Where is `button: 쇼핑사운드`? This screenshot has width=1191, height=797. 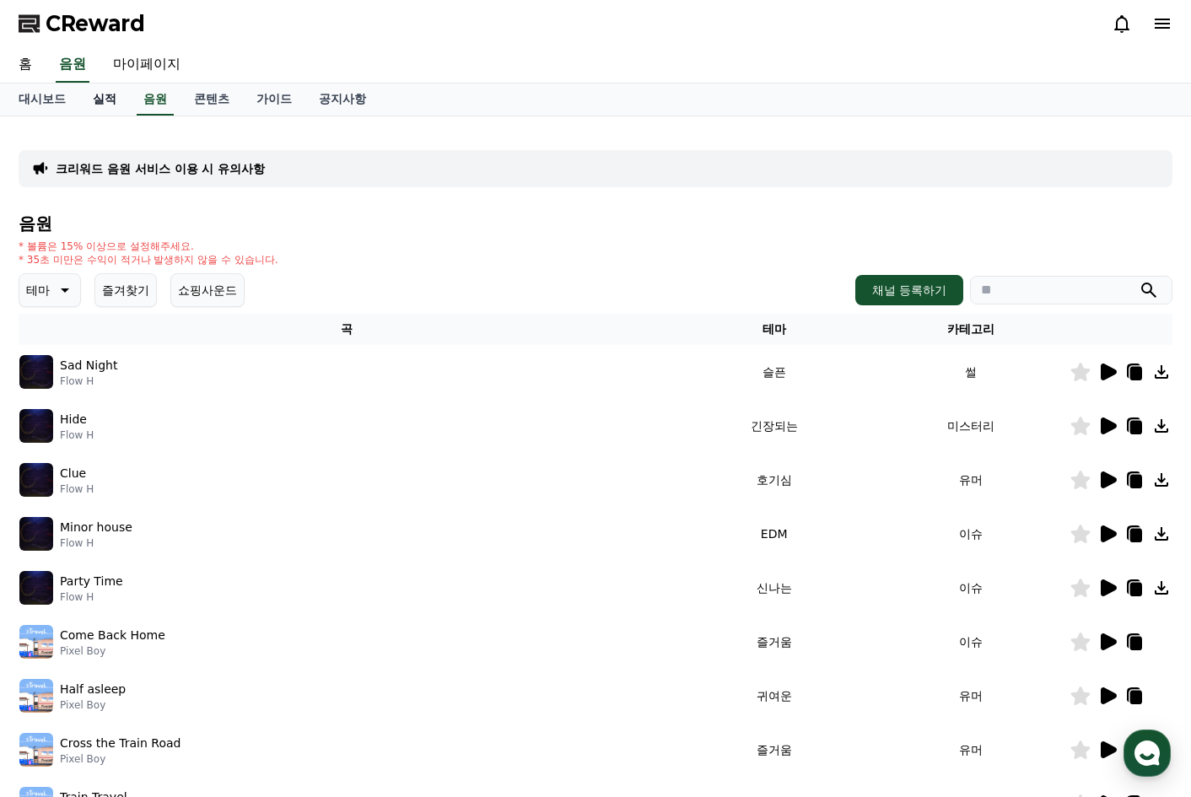
button: 쇼핑사운드 is located at coordinates (207, 290).